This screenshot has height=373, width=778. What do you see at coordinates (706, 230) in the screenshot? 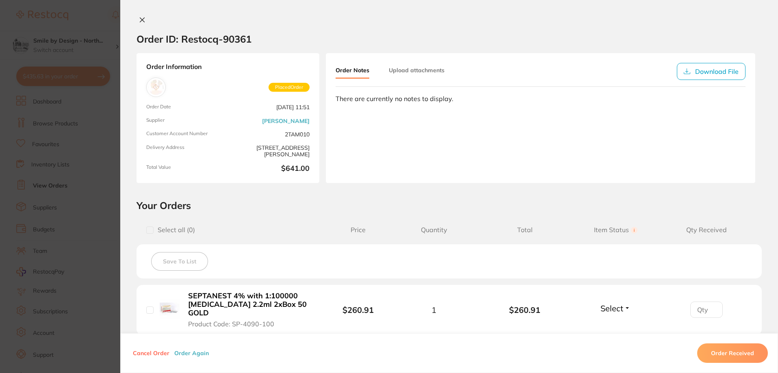
I see `span: Qty Received` at bounding box center [706, 230].